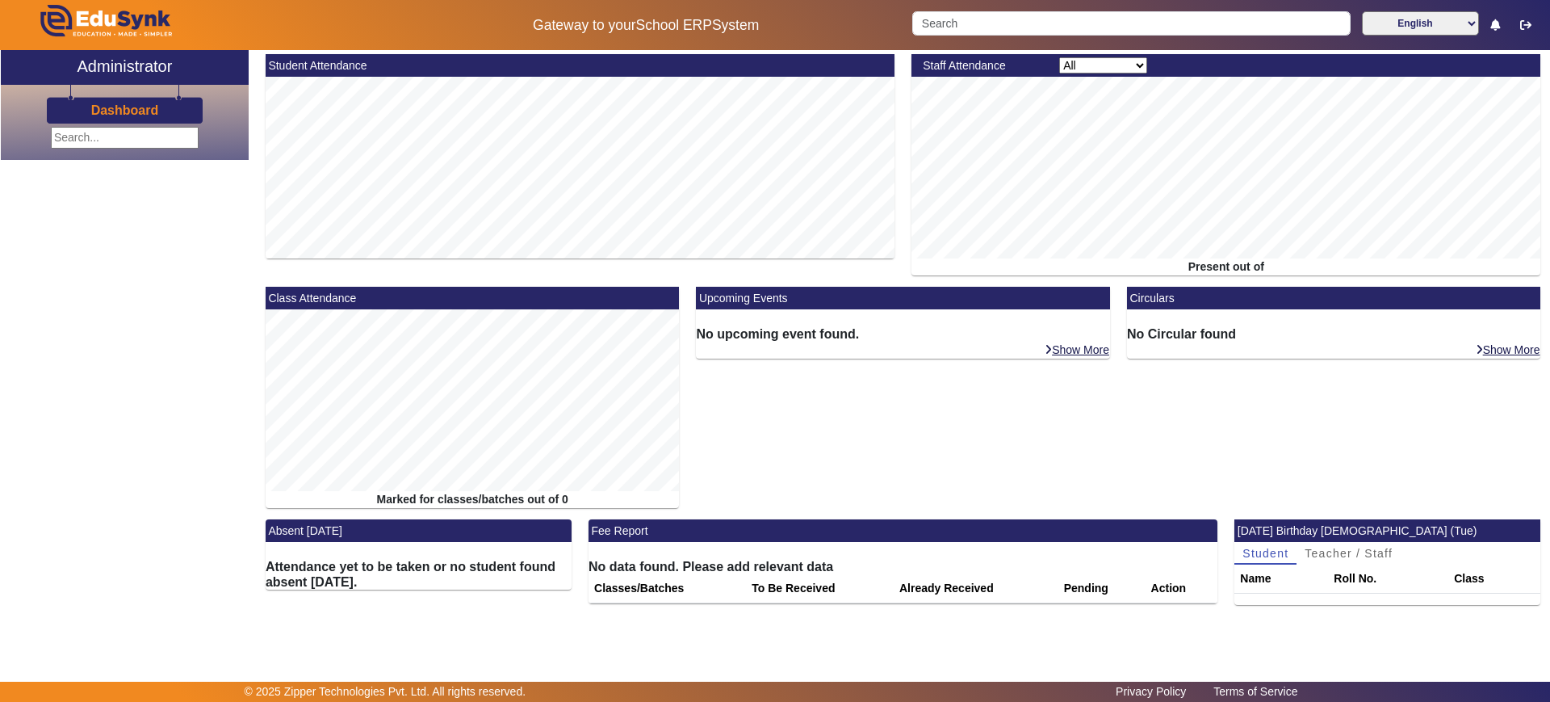 The height and width of the screenshot is (702, 1550). I want to click on input: Search..., so click(124, 137).